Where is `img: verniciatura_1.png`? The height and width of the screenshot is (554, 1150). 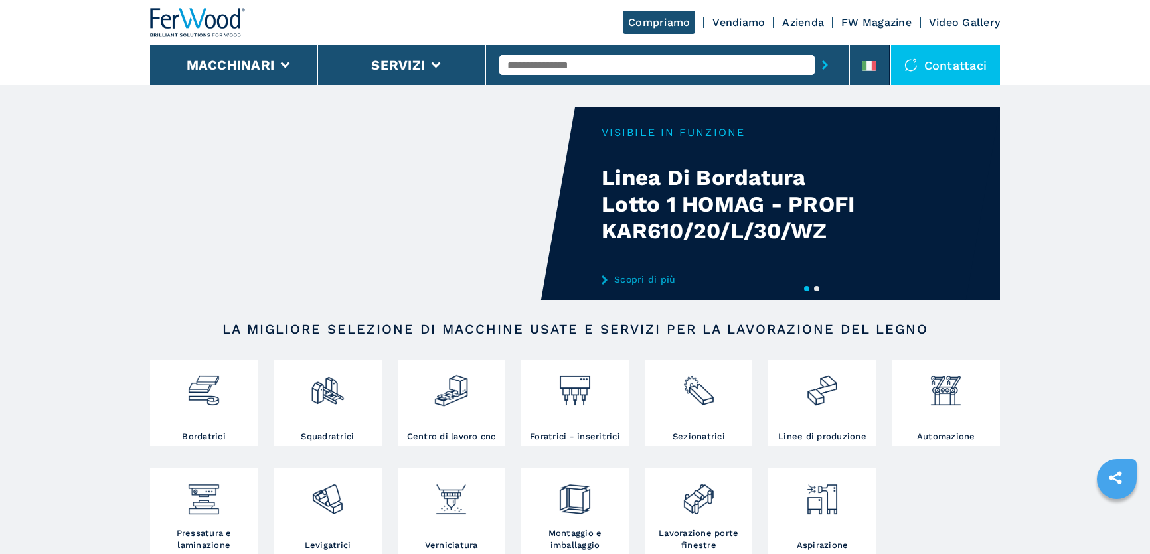
img: verniciatura_1.png is located at coordinates (451, 494).